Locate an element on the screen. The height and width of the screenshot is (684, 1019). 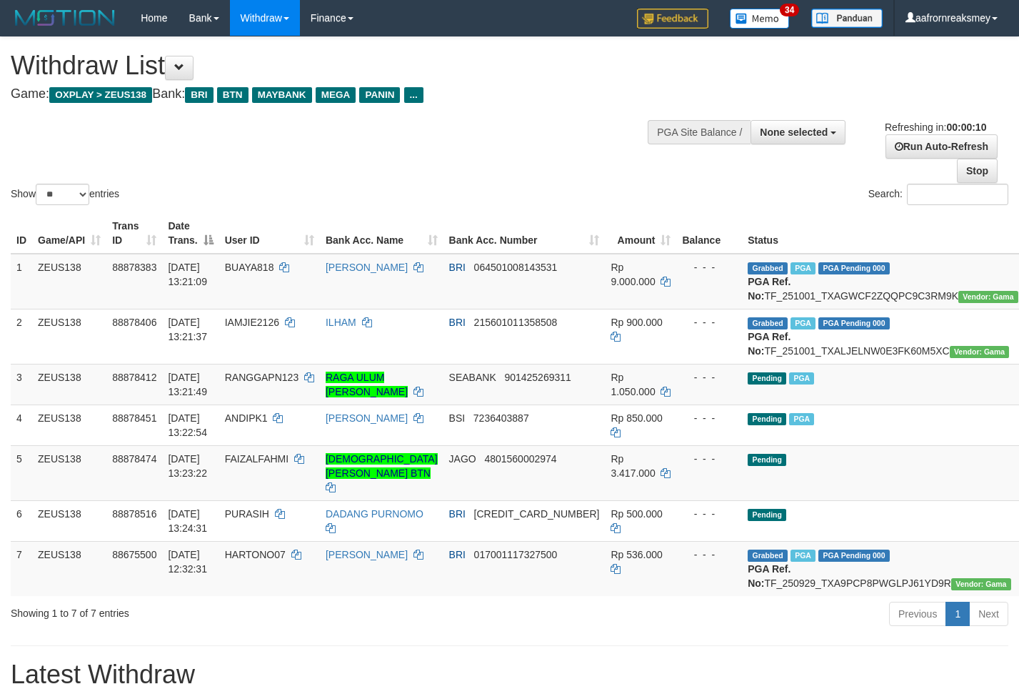
label: Search: is located at coordinates (939, 194).